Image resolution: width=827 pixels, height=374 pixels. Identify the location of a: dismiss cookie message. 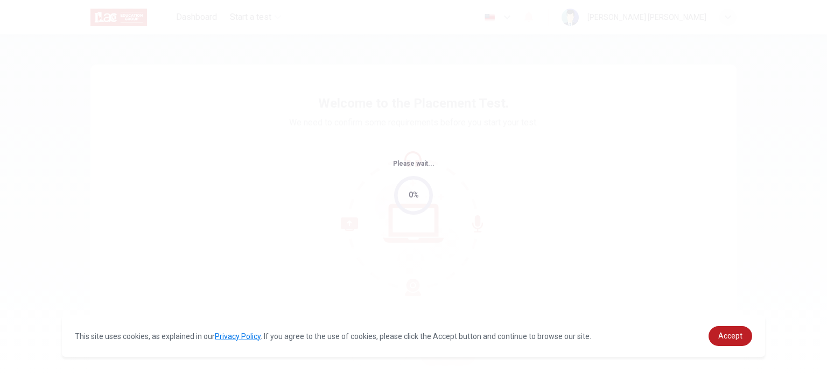
(730, 336).